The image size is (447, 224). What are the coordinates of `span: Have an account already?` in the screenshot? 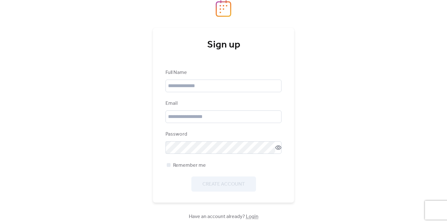 It's located at (223, 217).